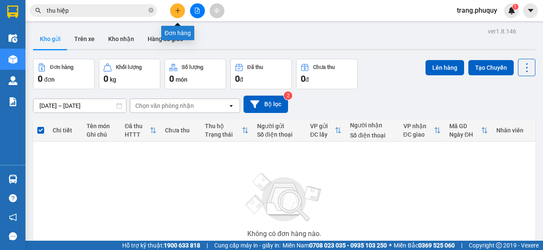 The height and width of the screenshot is (250, 543). What do you see at coordinates (444, 68) in the screenshot?
I see `button: Lên hàng` at bounding box center [444, 68].